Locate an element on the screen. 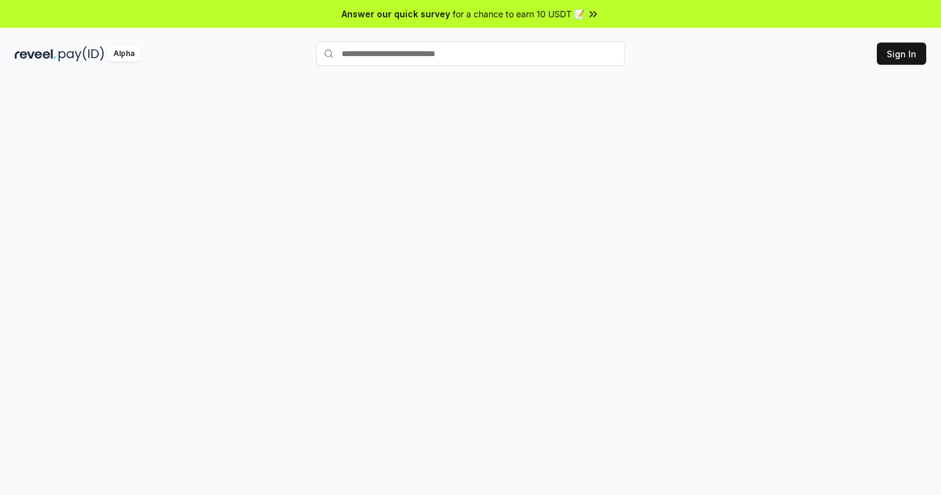 This screenshot has height=495, width=941. button: Sign In is located at coordinates (901, 54).